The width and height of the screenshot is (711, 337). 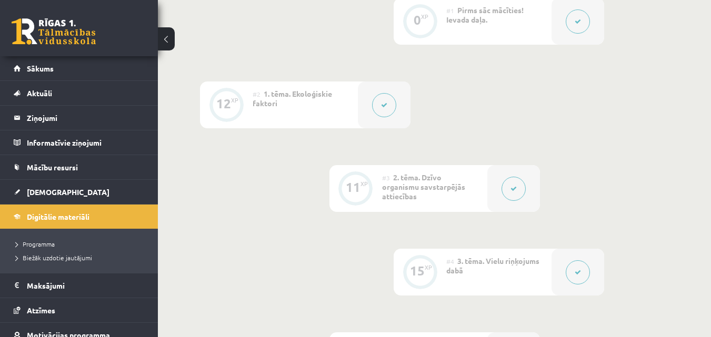 What do you see at coordinates (52, 167) in the screenshot?
I see `span: Mācību resursi` at bounding box center [52, 167].